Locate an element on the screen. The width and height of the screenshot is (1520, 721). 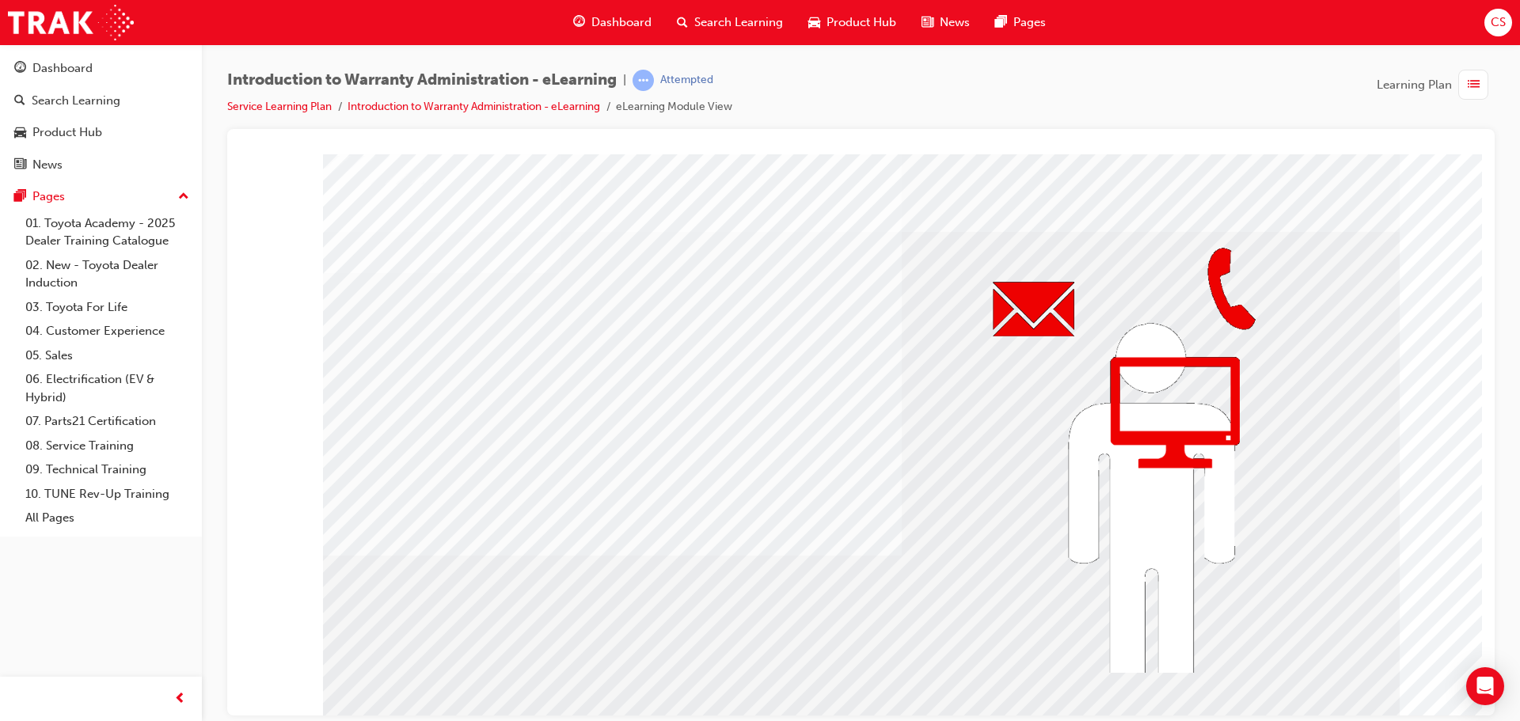
a: 03. Toyota For Life is located at coordinates (107, 307).